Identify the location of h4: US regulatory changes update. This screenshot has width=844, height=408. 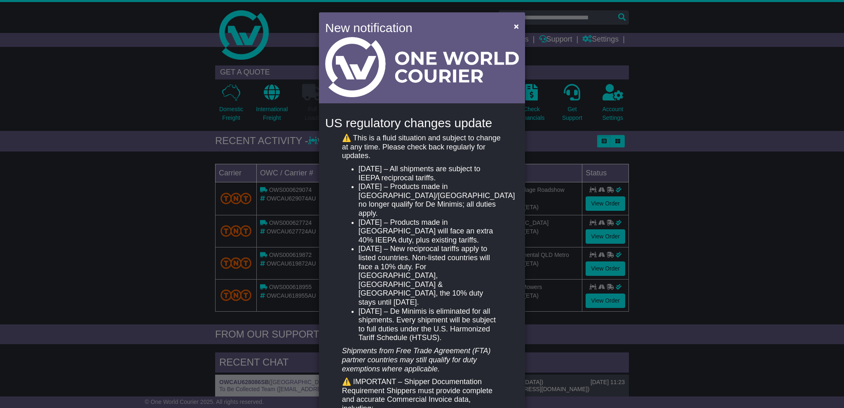
(422, 123).